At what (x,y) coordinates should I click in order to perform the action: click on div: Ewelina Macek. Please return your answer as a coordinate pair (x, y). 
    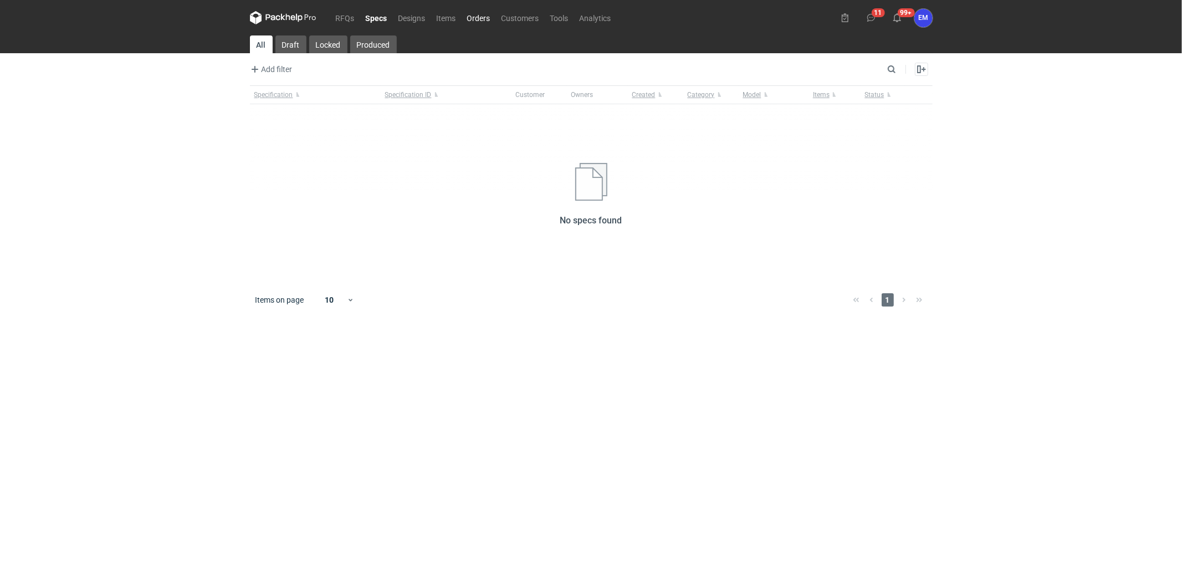
    Looking at the image, I should click on (924, 18).